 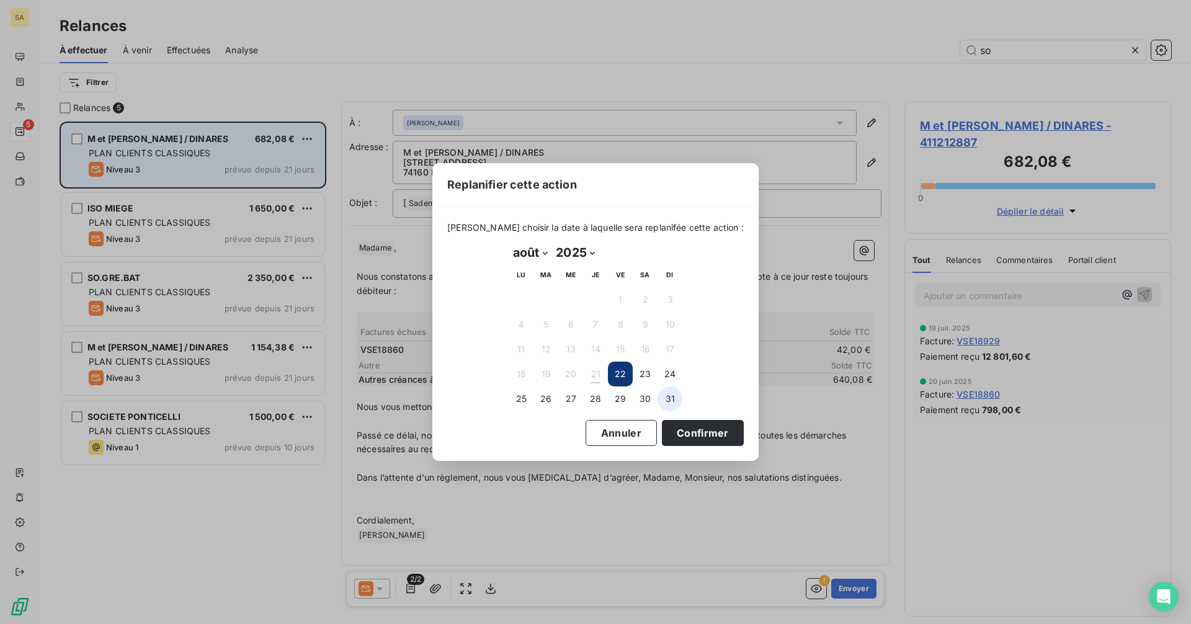 What do you see at coordinates (620, 349) in the screenshot?
I see `button: 15` at bounding box center [620, 349].